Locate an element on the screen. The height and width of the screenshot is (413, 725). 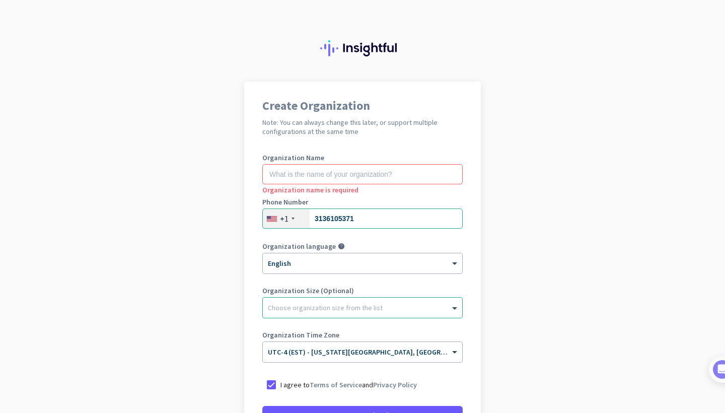
label: Phone Number is located at coordinates (363, 202).